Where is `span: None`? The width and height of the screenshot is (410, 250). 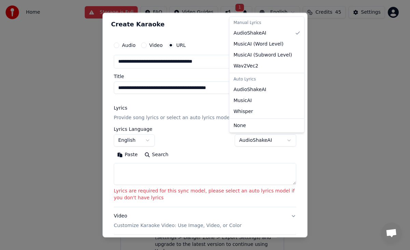
span: None is located at coordinates (240, 125).